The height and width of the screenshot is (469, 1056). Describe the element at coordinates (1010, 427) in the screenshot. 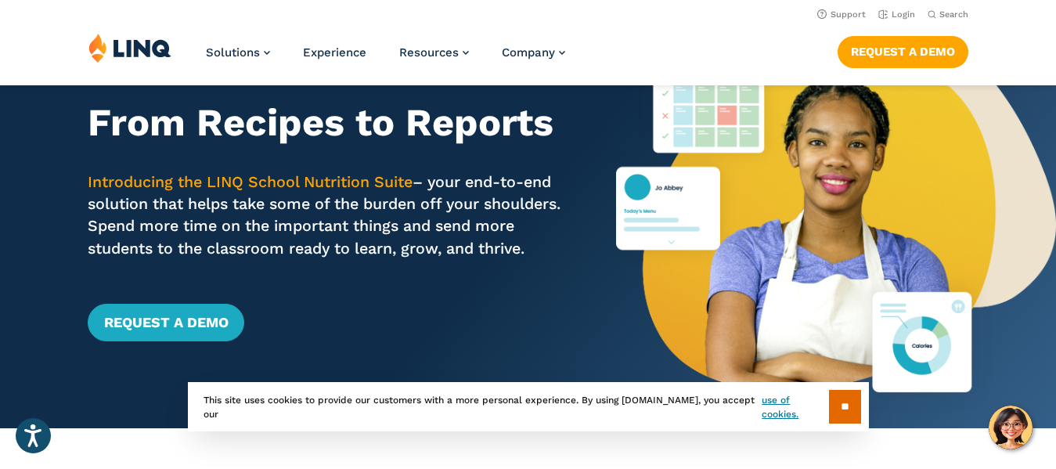

I see `button: Hello, have a question? Let’s chat.` at that location.